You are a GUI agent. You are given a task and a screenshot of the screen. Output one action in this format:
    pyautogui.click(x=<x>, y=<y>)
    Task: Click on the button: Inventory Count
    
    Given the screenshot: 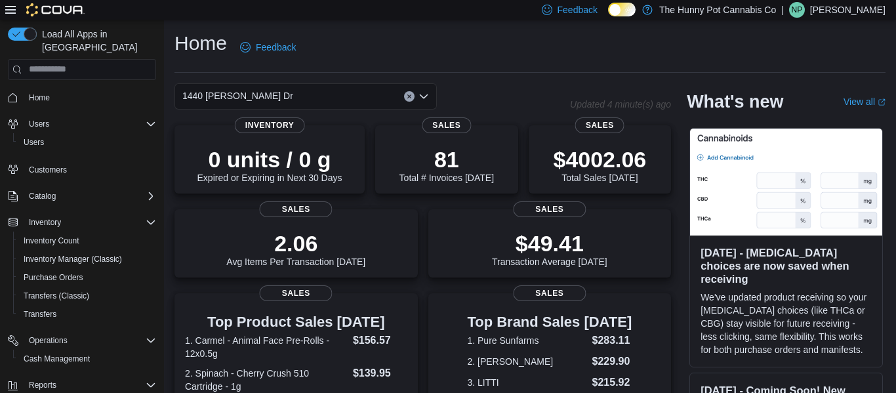 What is the action you would take?
    pyautogui.click(x=87, y=241)
    